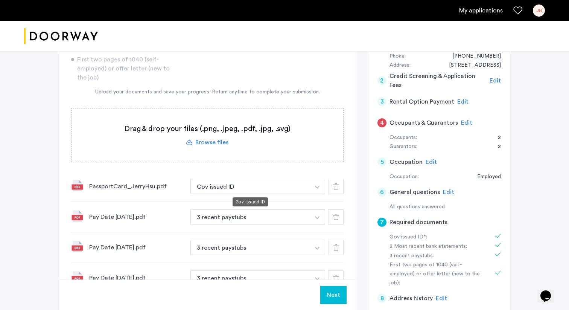 This screenshot has width=569, height=310. What do you see at coordinates (406, 162) in the screenshot?
I see `h5: Occupation` at bounding box center [406, 162].